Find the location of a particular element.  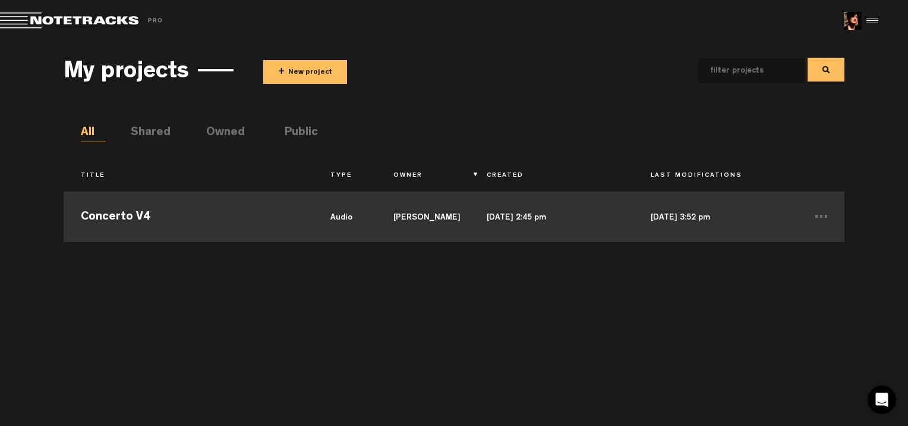

img: ACg8ocI41q0Ar8aqkqQJEQUIcEYsjhcmCmnJUc23Crp-9cxhBAXTzXA=s96-c is located at coordinates (853, 21).